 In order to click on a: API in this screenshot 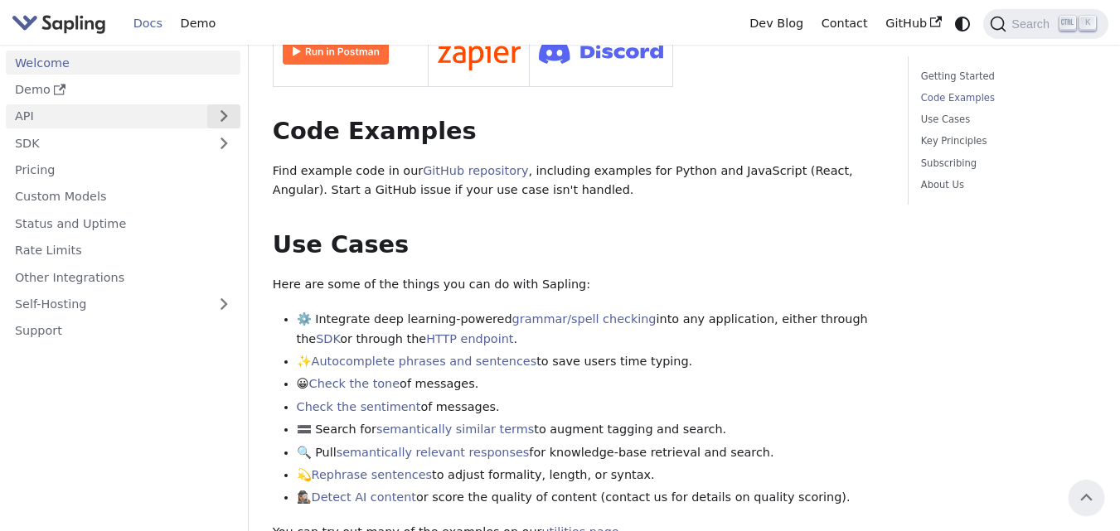, I will do `click(106, 116)`.